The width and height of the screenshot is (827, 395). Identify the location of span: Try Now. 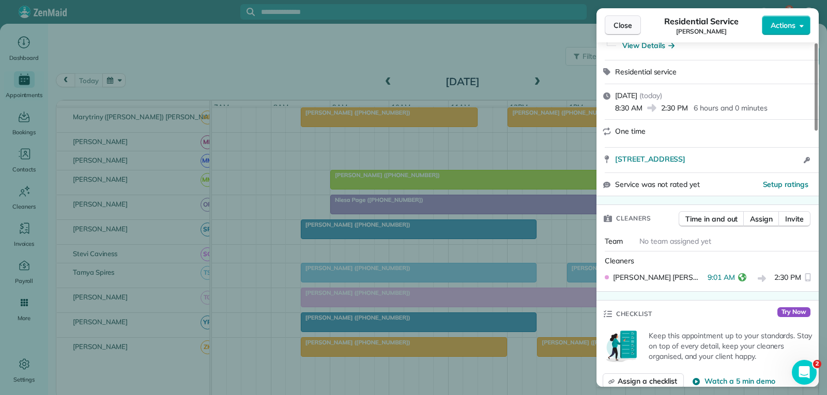
(794, 313).